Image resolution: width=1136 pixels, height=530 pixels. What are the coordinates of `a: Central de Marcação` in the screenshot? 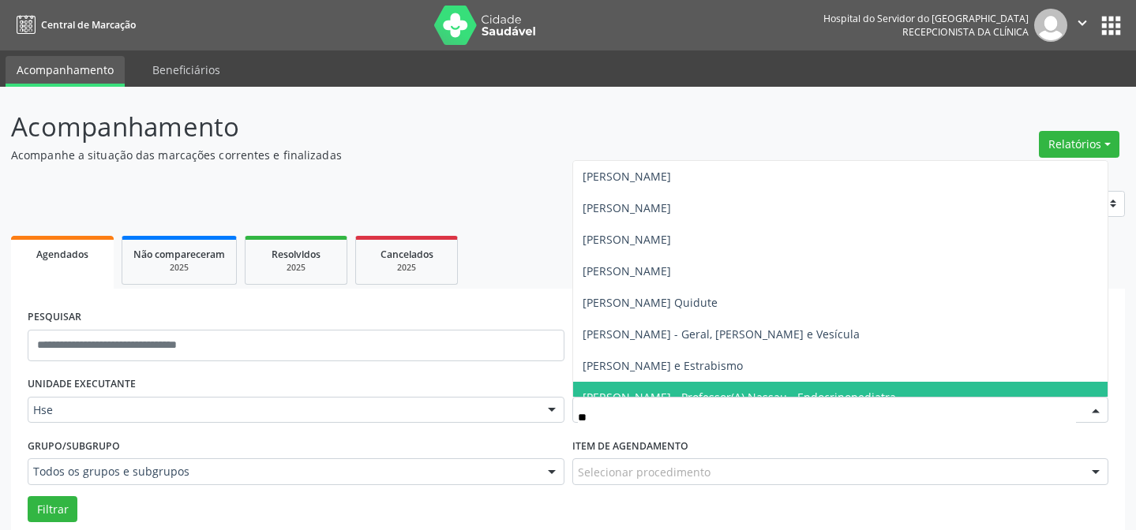 It's located at (73, 24).